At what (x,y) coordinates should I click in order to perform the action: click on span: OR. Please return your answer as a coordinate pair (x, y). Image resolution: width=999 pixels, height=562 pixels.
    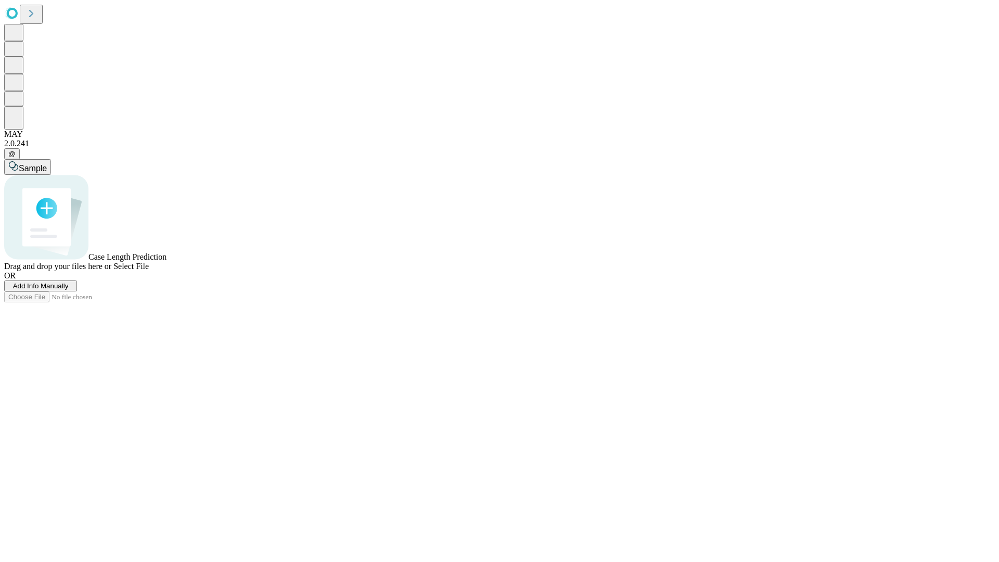
    Looking at the image, I should click on (10, 275).